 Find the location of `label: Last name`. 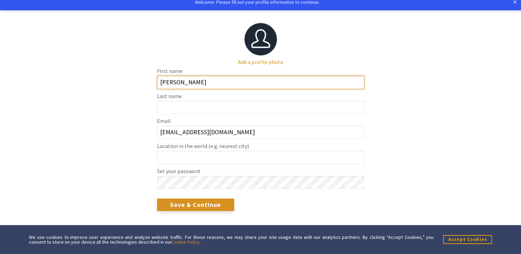

label: Last name is located at coordinates (261, 96).